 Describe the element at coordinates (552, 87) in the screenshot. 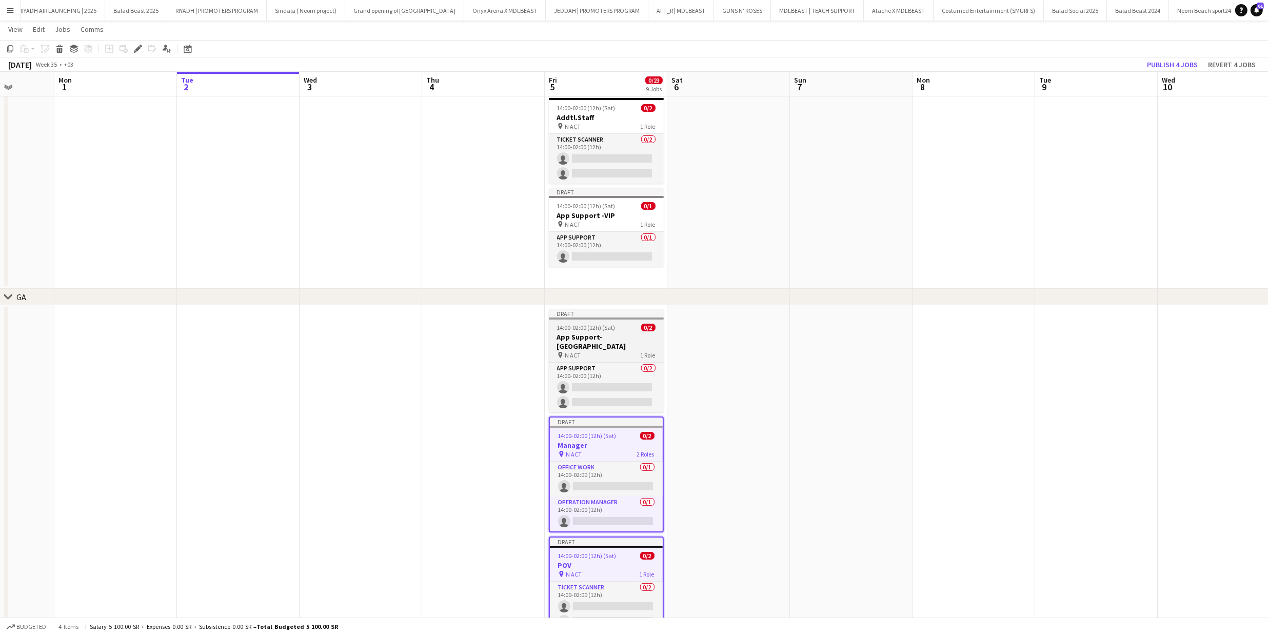

I see `span: 5` at that location.